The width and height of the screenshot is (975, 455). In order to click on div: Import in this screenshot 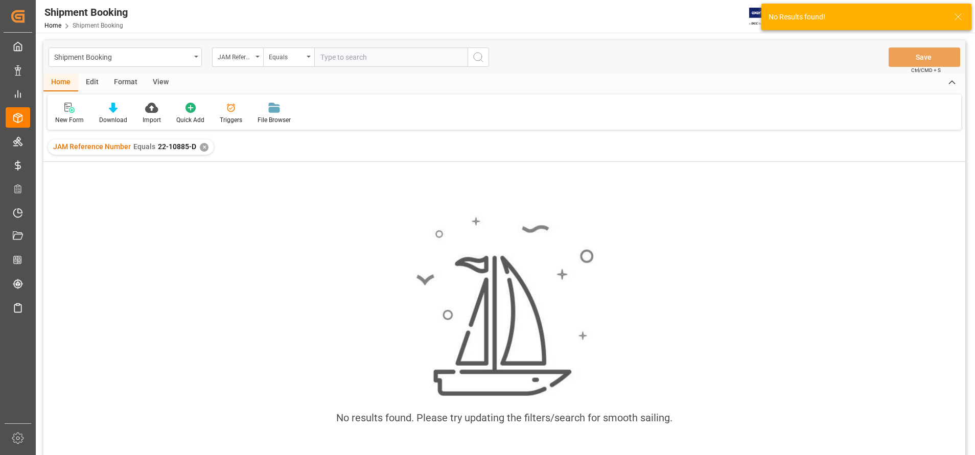, I will do `click(152, 120)`.